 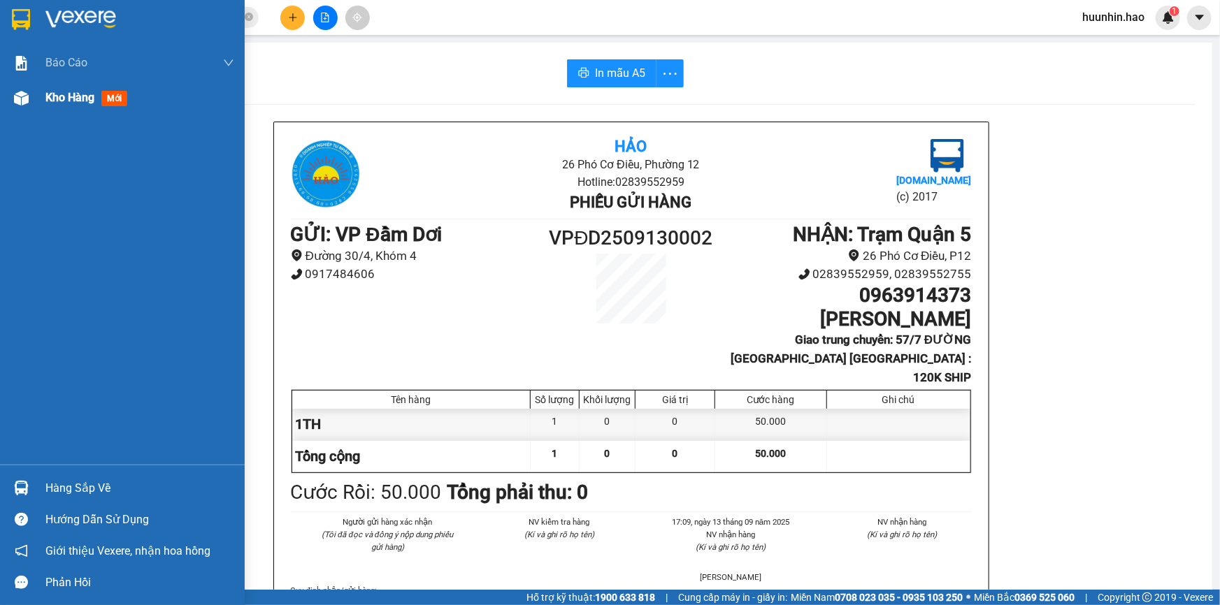 I want to click on b: Tổng phải thu: 0, so click(x=518, y=492).